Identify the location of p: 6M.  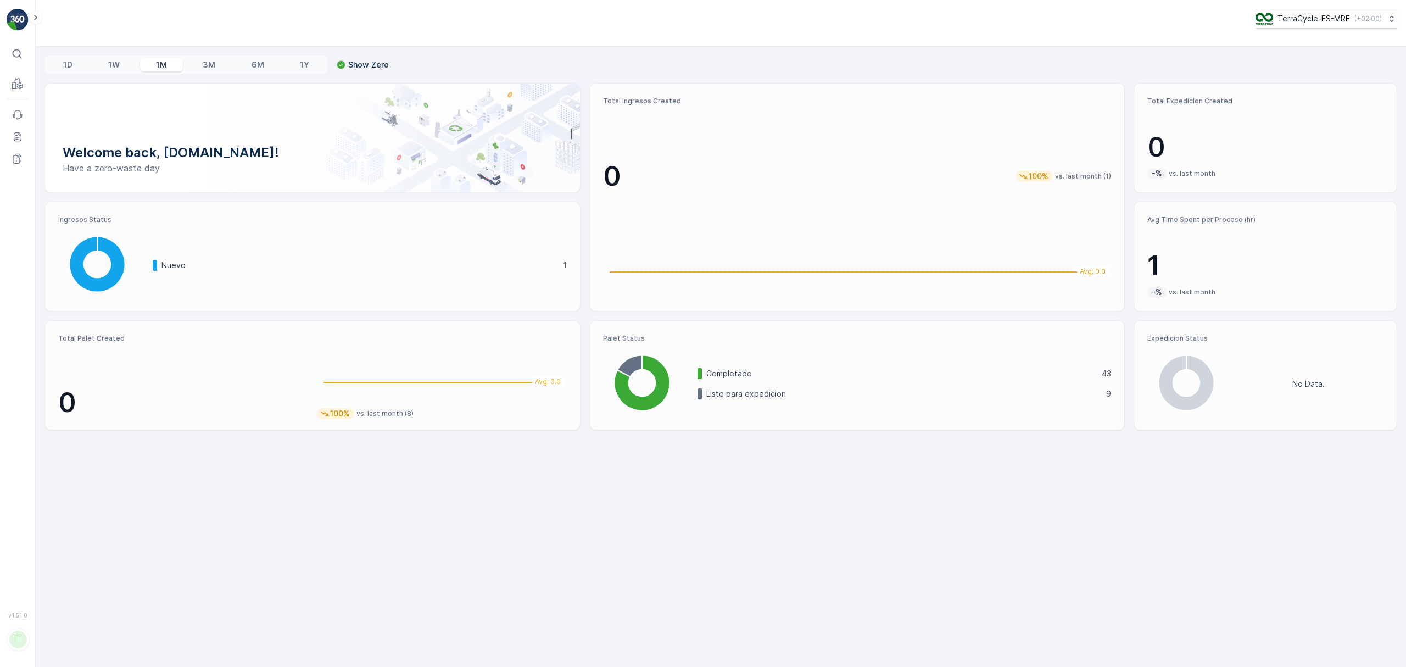
(258, 65).